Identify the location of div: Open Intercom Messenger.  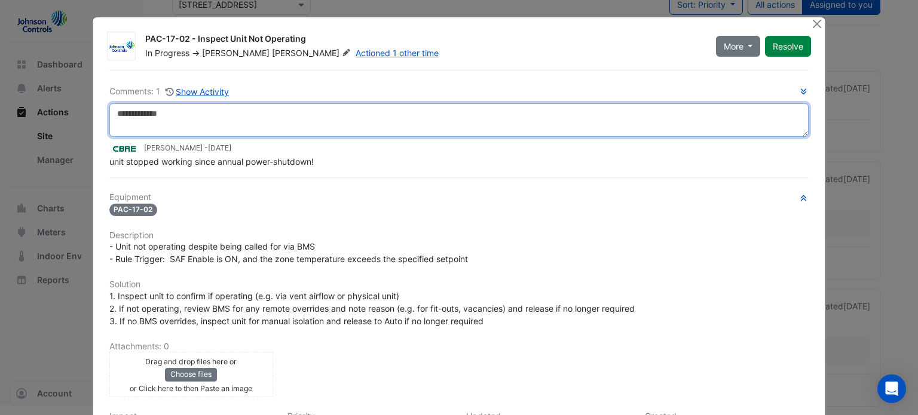
(891, 389).